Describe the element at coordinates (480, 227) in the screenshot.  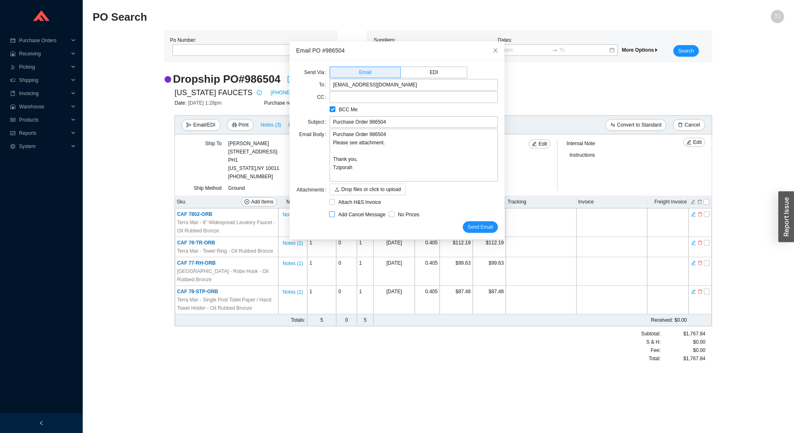
I see `span: Send Email` at that location.